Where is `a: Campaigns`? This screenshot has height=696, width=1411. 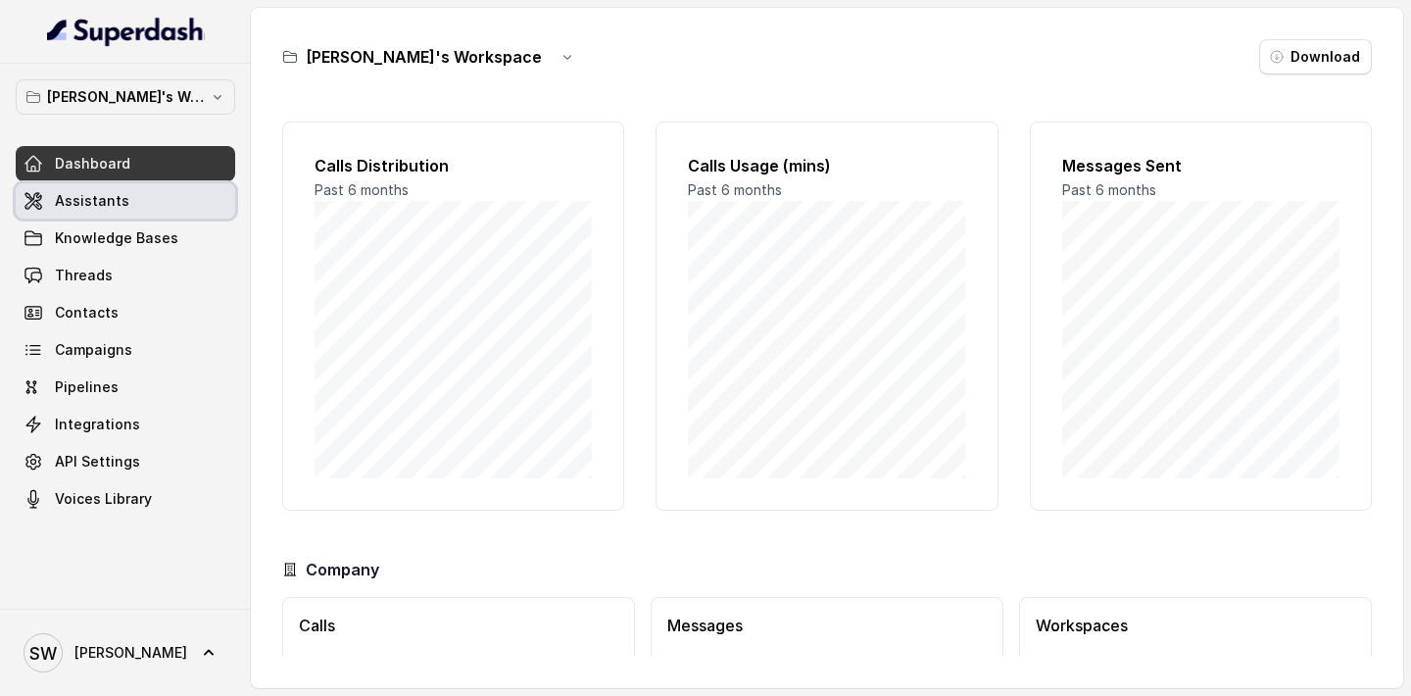
a: Campaigns is located at coordinates (125, 350).